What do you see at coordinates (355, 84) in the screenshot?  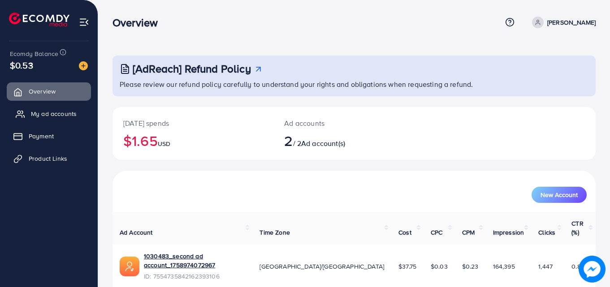 I see `p: Please review our refund policy carefully to understand your rights and obligations when requesti...` at bounding box center [355, 84].